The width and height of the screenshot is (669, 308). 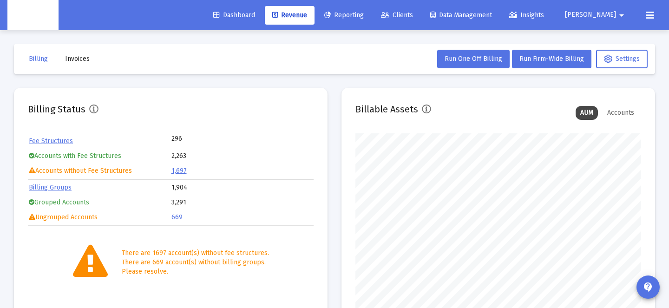 What do you see at coordinates (621, 59) in the screenshot?
I see `span: Settings` at bounding box center [621, 59].